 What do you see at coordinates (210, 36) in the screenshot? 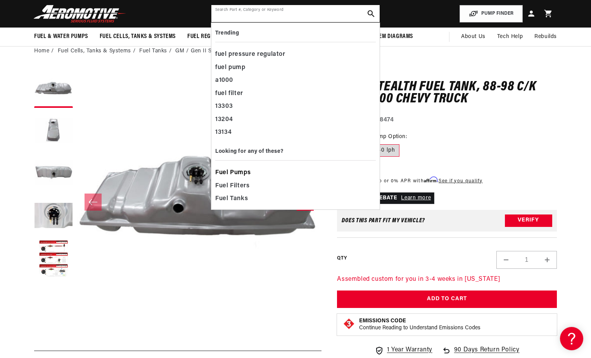
I see `summary: Fuel Regulators` at bounding box center [210, 36].